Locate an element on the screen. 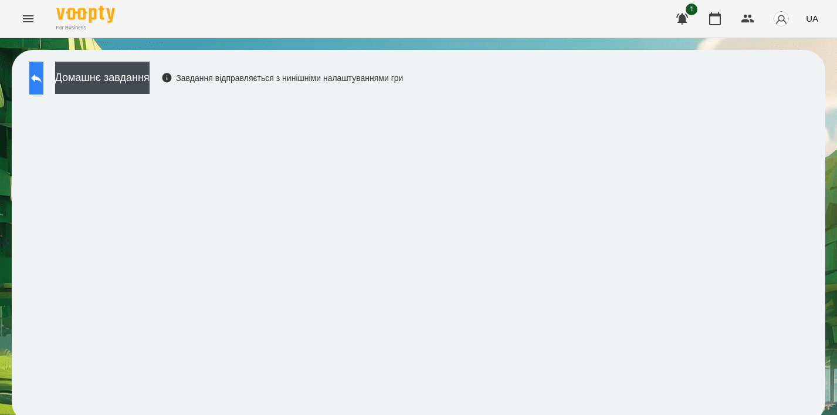  button: UA is located at coordinates (812, 18).